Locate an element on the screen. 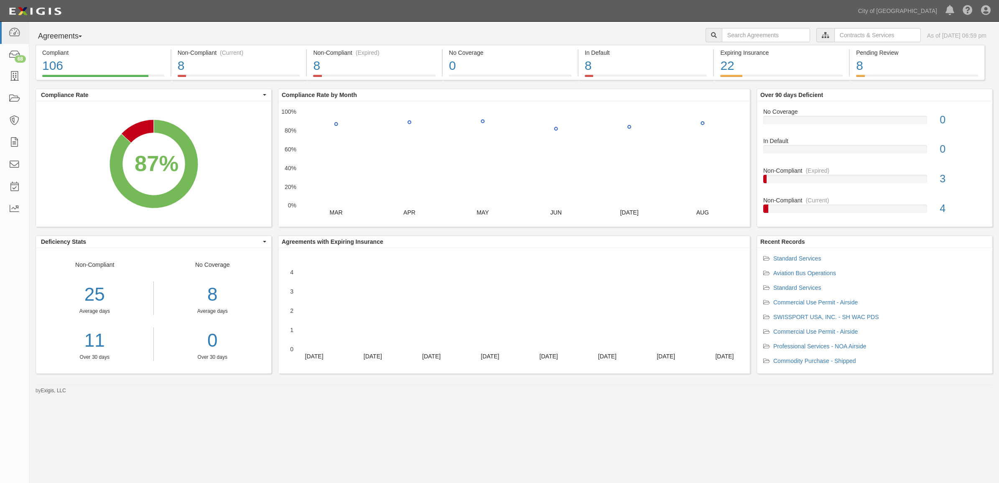 This screenshot has height=483, width=999. div: 68 is located at coordinates (20, 59).